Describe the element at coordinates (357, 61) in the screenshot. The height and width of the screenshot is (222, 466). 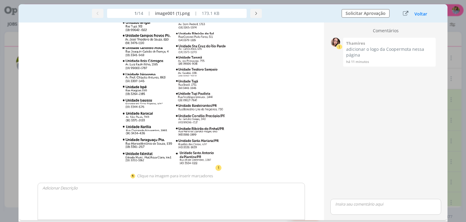
I see `span: há 11 minutos` at that location.